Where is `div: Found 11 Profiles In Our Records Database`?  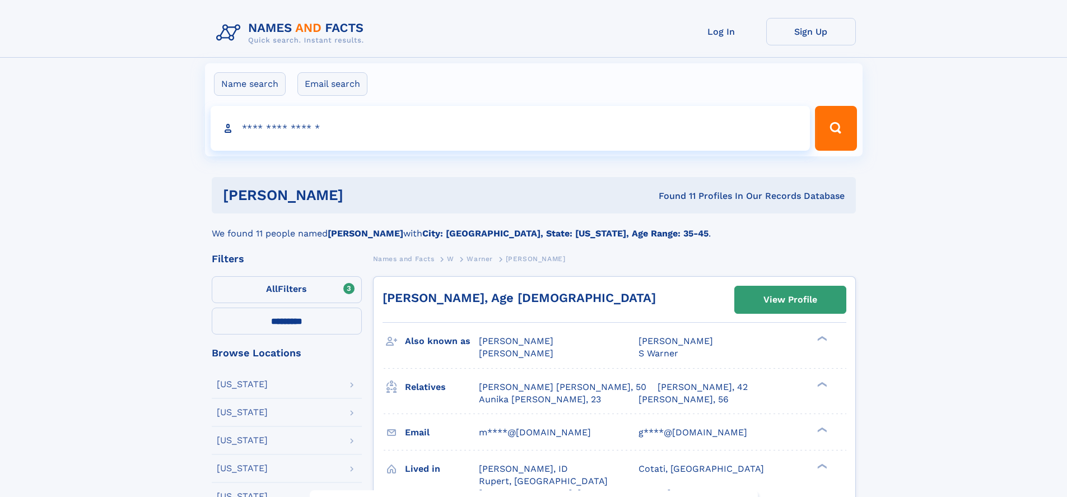 div: Found 11 Profiles In Our Records Database is located at coordinates (673, 196).